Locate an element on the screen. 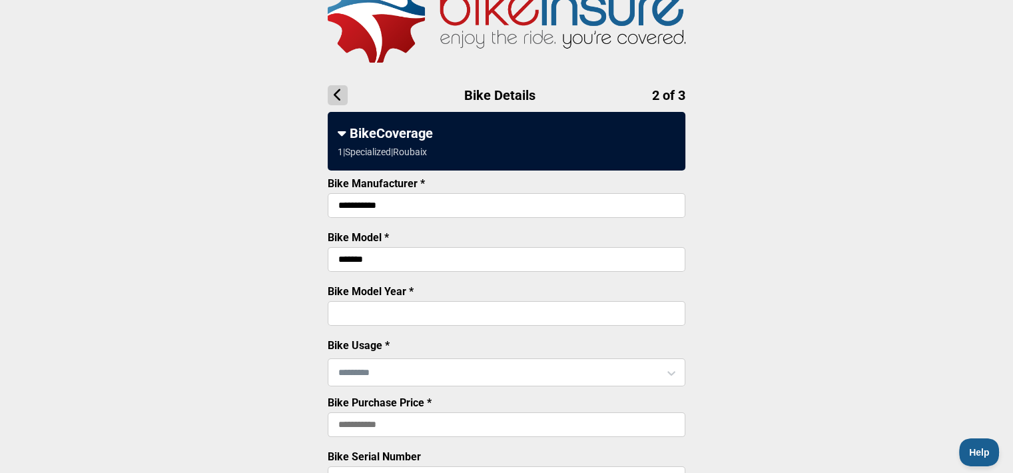  label: Bike Manufacturer * is located at coordinates (376, 183).